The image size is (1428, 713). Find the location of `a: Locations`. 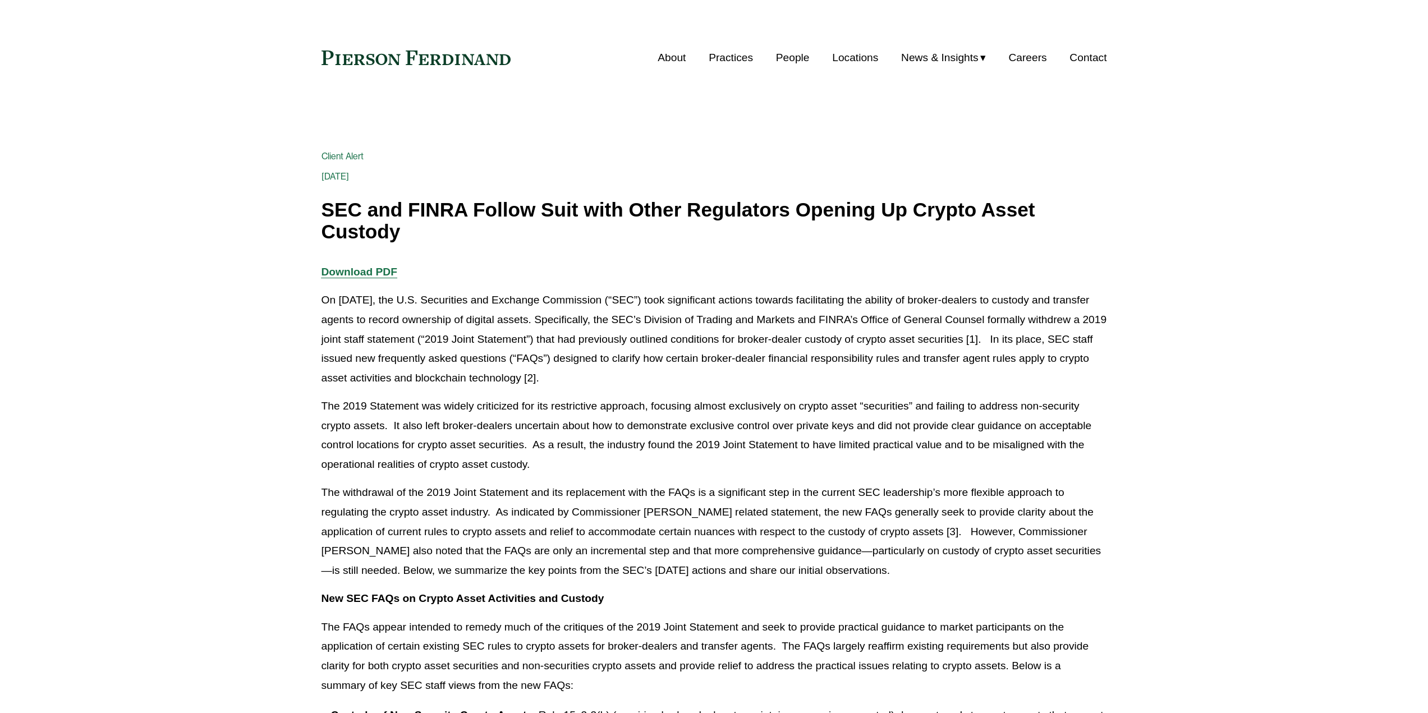

a: Locations is located at coordinates (855, 58).